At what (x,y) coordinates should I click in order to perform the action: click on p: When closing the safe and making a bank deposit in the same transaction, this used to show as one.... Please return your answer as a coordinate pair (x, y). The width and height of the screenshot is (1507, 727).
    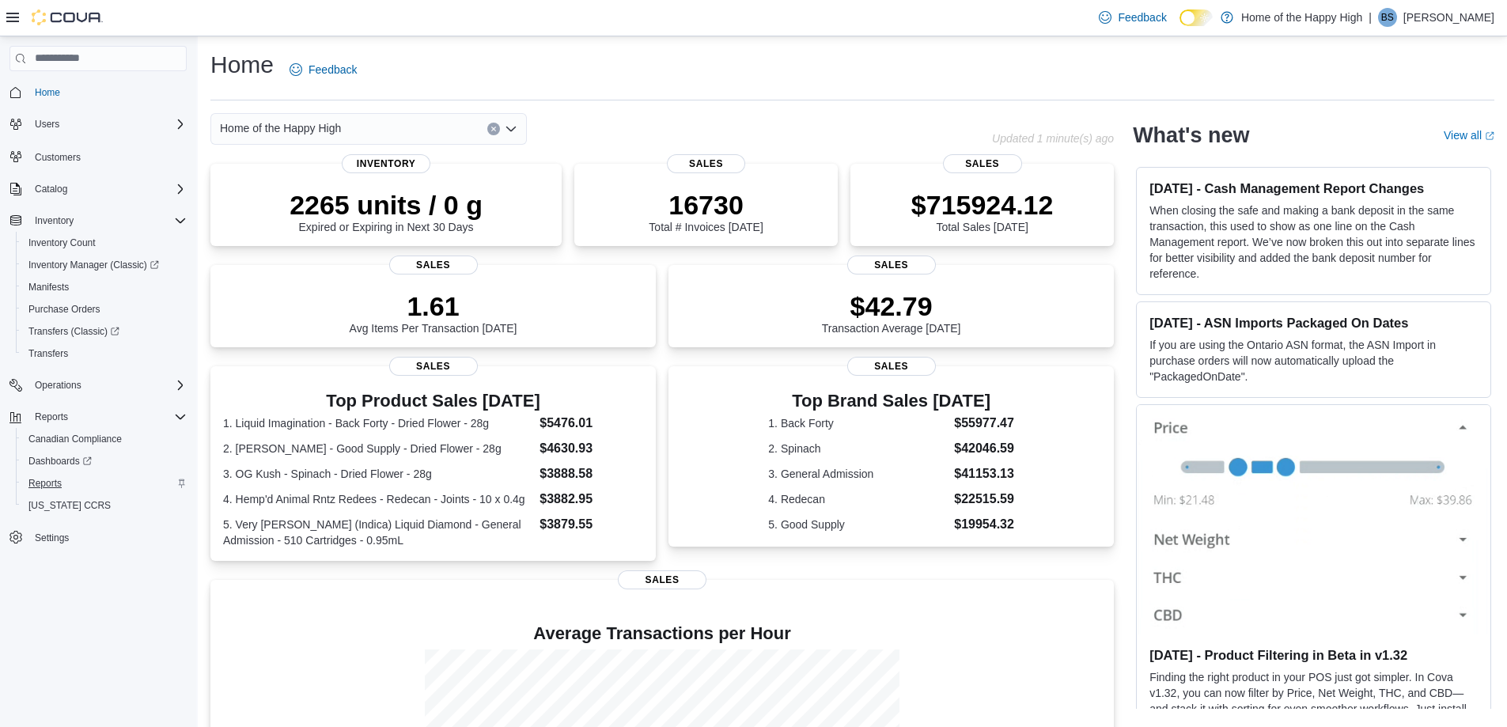
    Looking at the image, I should click on (1313, 242).